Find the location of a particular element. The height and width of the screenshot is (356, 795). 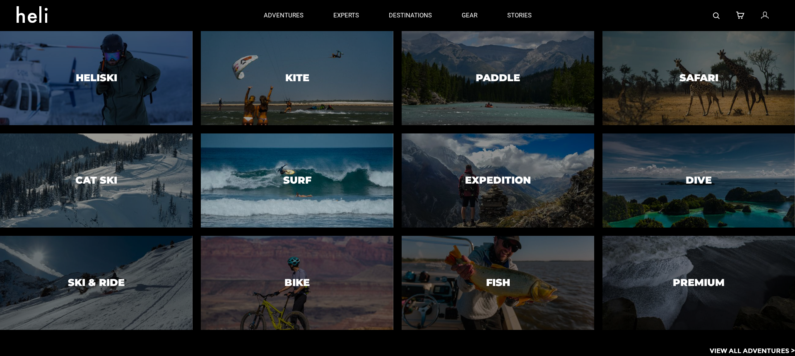

h3: Heliski is located at coordinates (97, 78).